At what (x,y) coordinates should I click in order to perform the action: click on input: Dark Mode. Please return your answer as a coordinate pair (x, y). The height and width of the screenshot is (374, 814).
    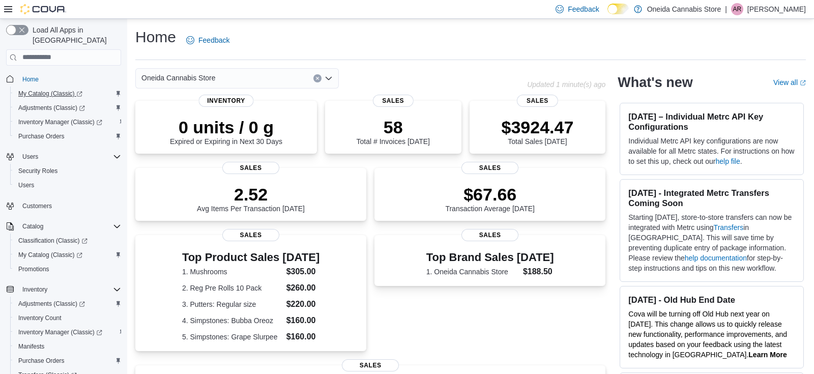
    Looking at the image, I should click on (618, 9).